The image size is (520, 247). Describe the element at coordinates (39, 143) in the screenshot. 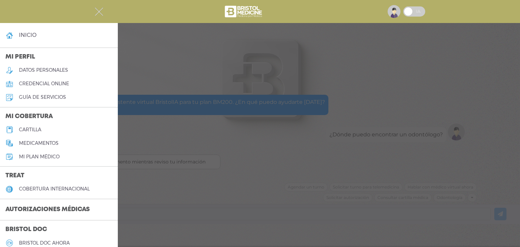

I see `h5: medicamentos` at that location.